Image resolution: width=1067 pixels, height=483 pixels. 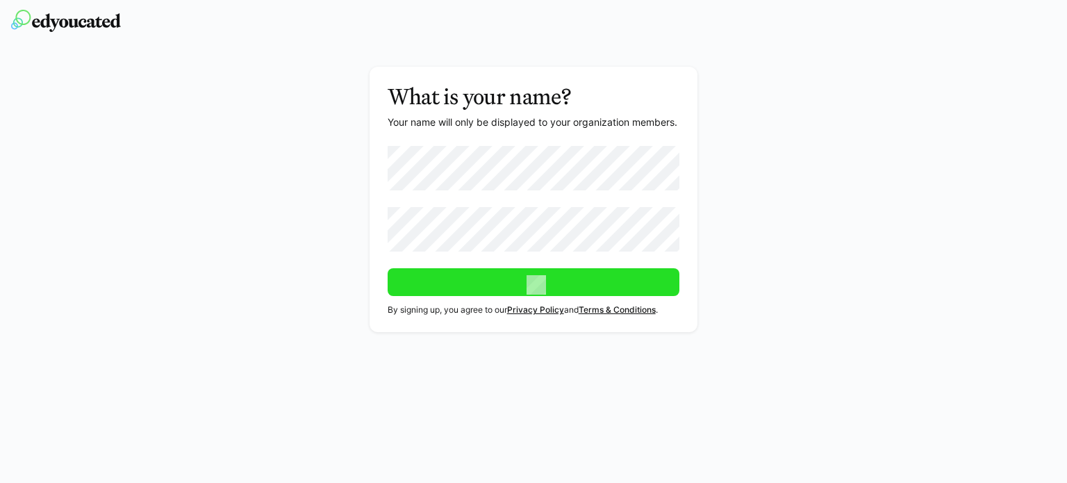 What do you see at coordinates (534, 97) in the screenshot?
I see `h3: What is your name?` at bounding box center [534, 97].